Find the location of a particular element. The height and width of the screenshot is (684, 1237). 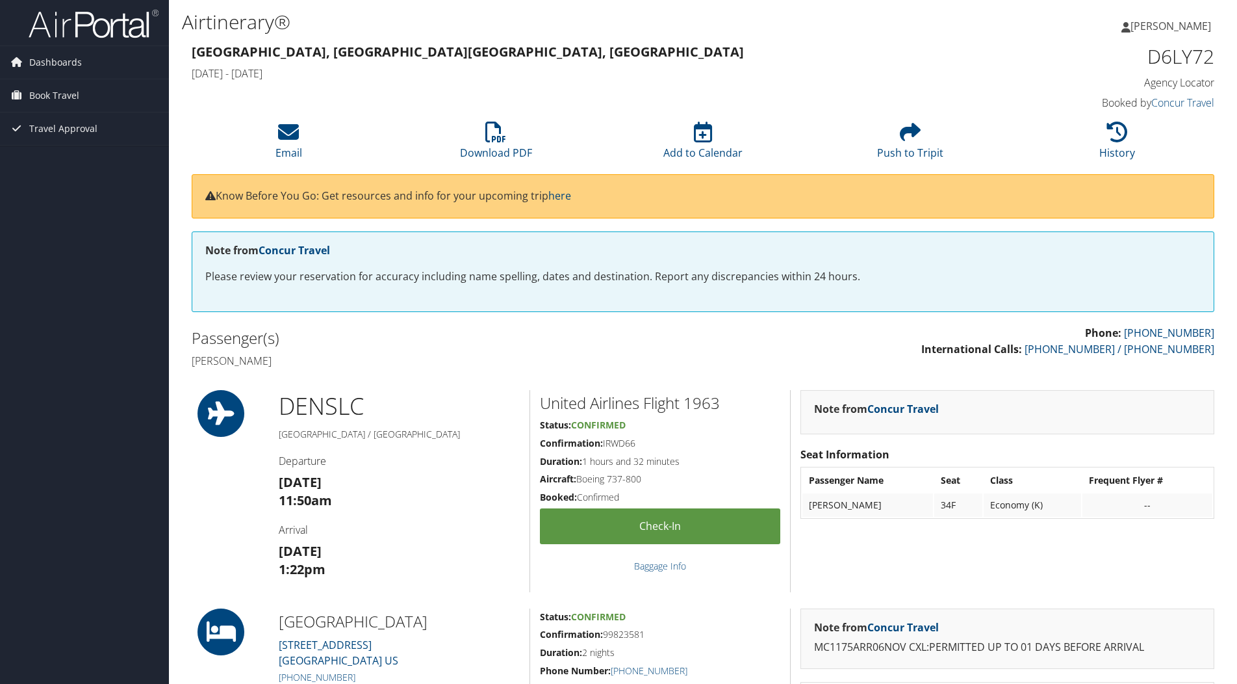

h2: Passenger(s) is located at coordinates (442, 338).